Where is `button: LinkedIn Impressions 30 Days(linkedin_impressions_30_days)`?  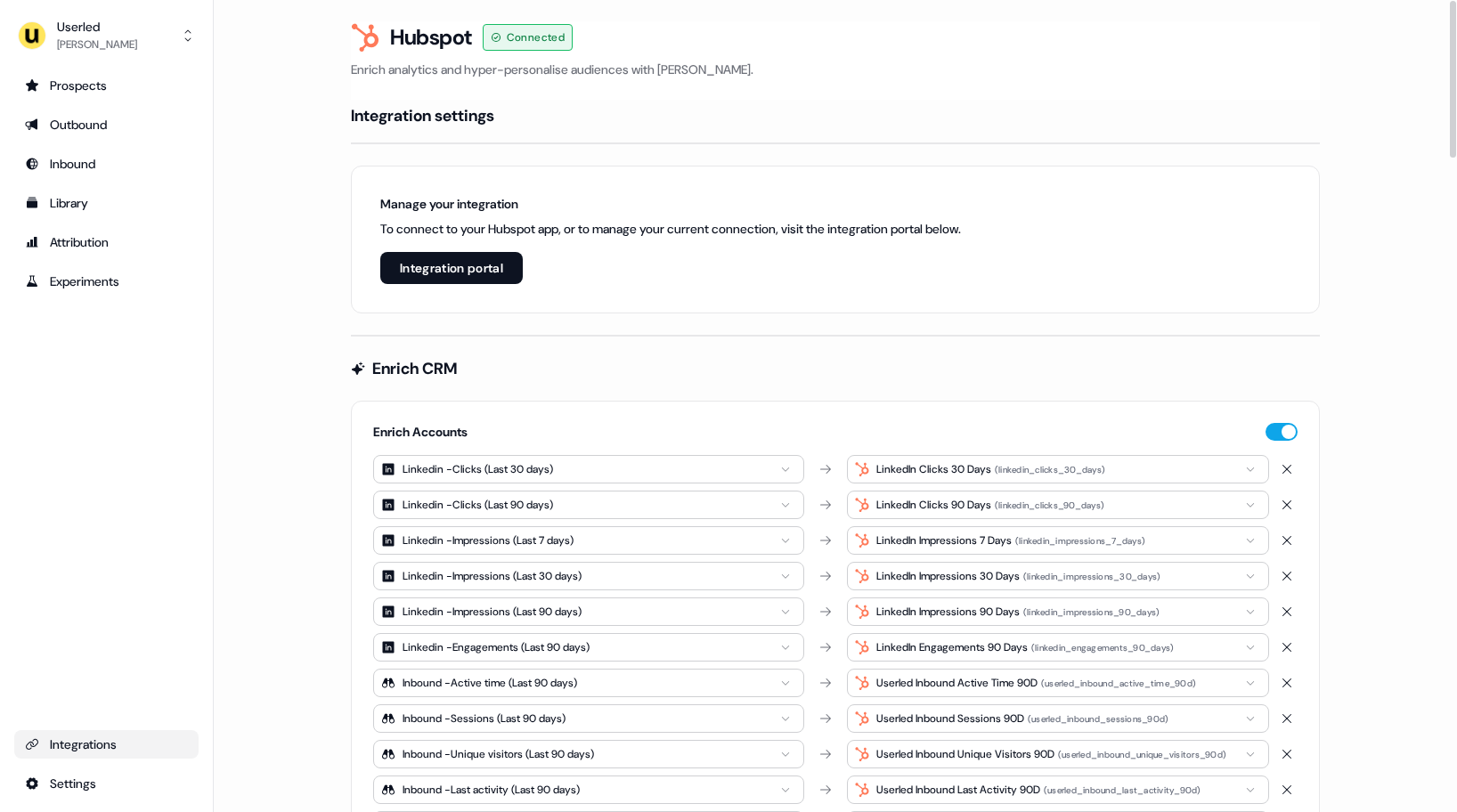
button: LinkedIn Impressions 30 Days(linkedin_impressions_30_days) is located at coordinates (1058, 577).